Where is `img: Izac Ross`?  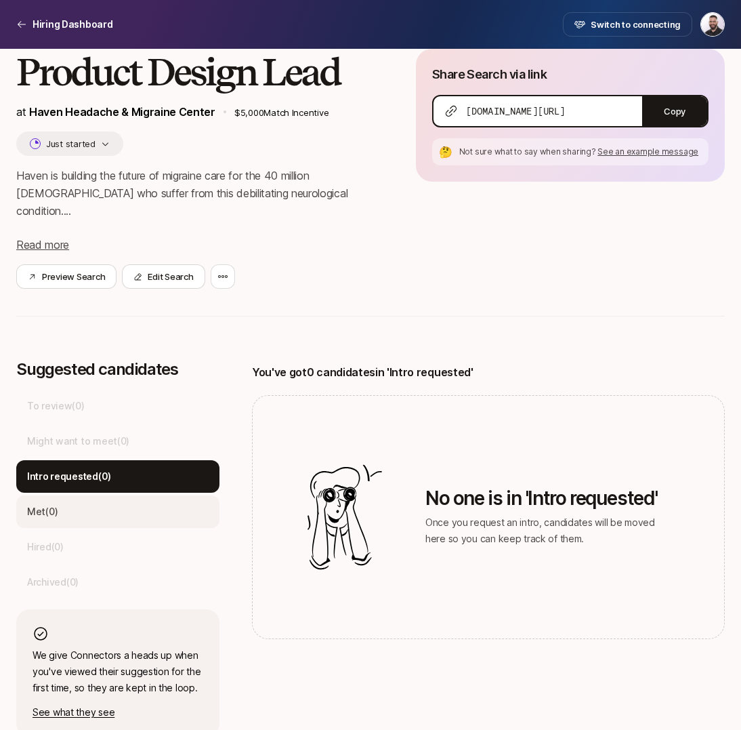 img: Izac Ross is located at coordinates (713, 24).